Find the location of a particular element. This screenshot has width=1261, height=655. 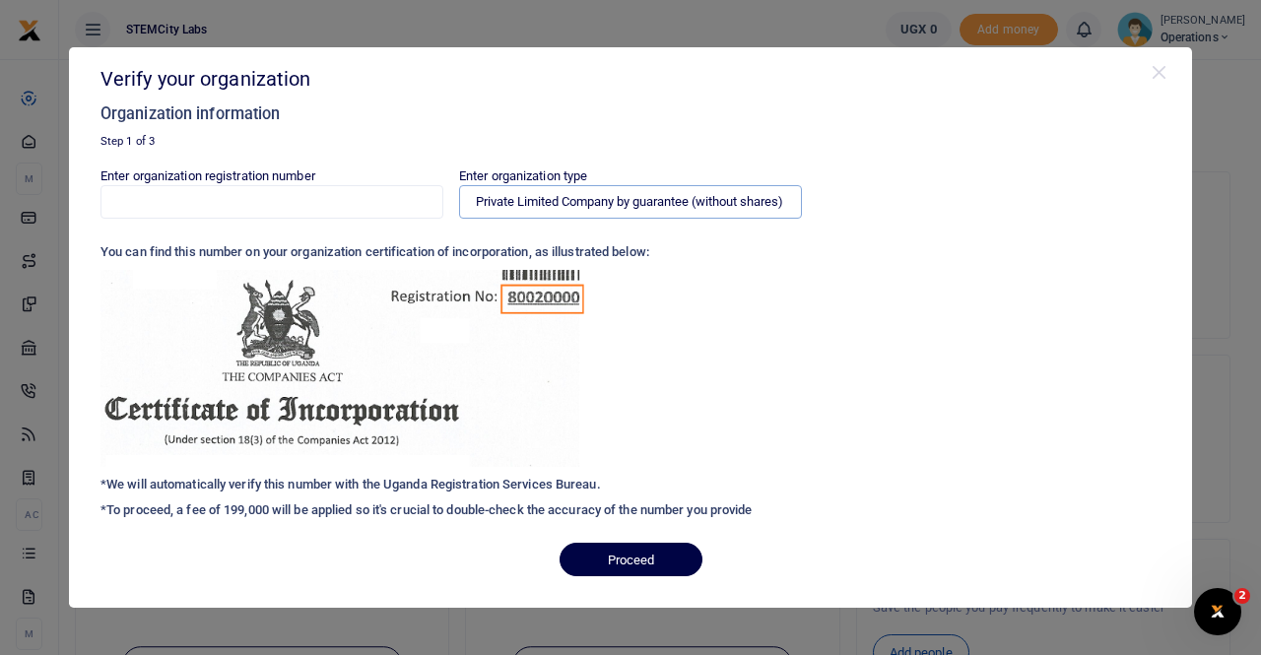

h6: You can find this number on your organization certification of incorporation, as illustrated below: is located at coordinates (631, 252).